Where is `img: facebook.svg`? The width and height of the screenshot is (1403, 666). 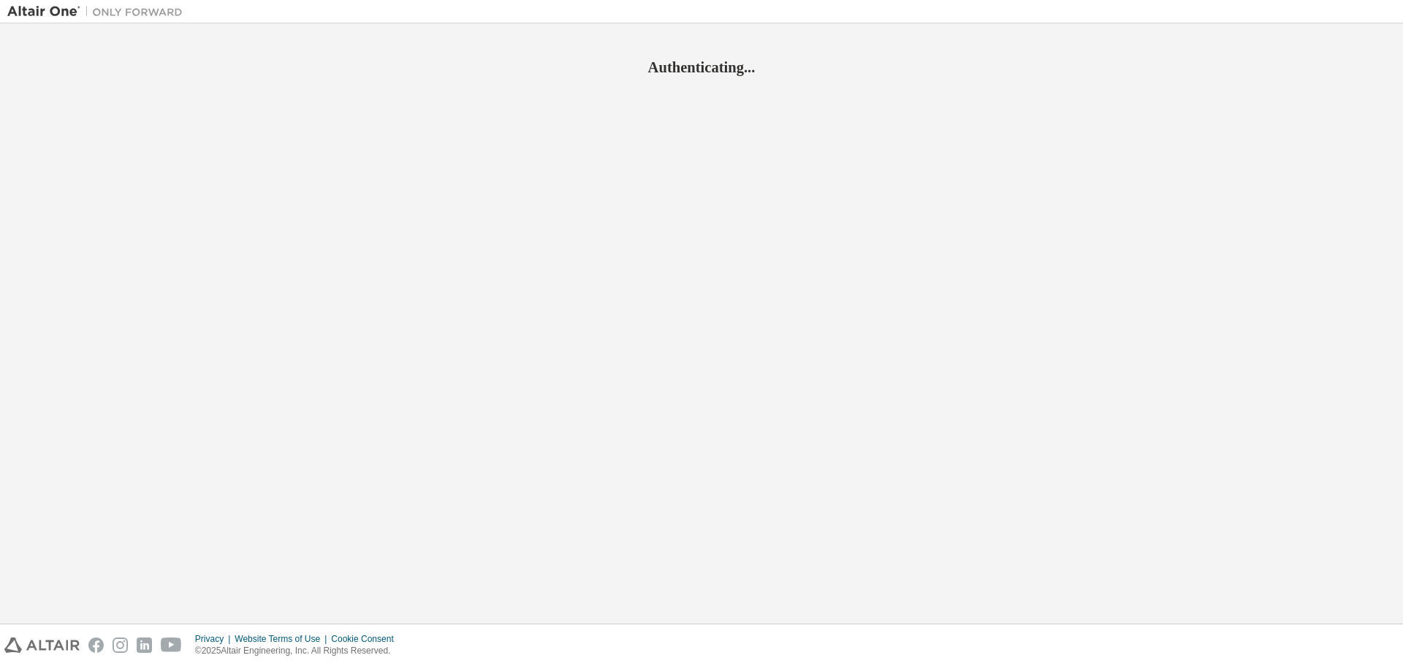
img: facebook.svg is located at coordinates (96, 645).